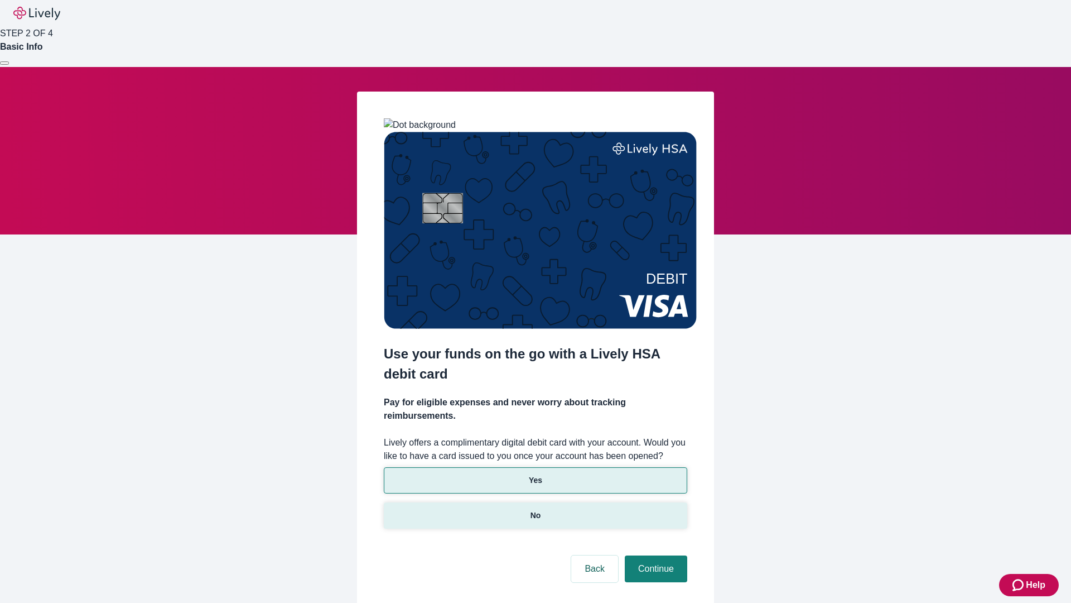  I want to click on p: No, so click(536, 515).